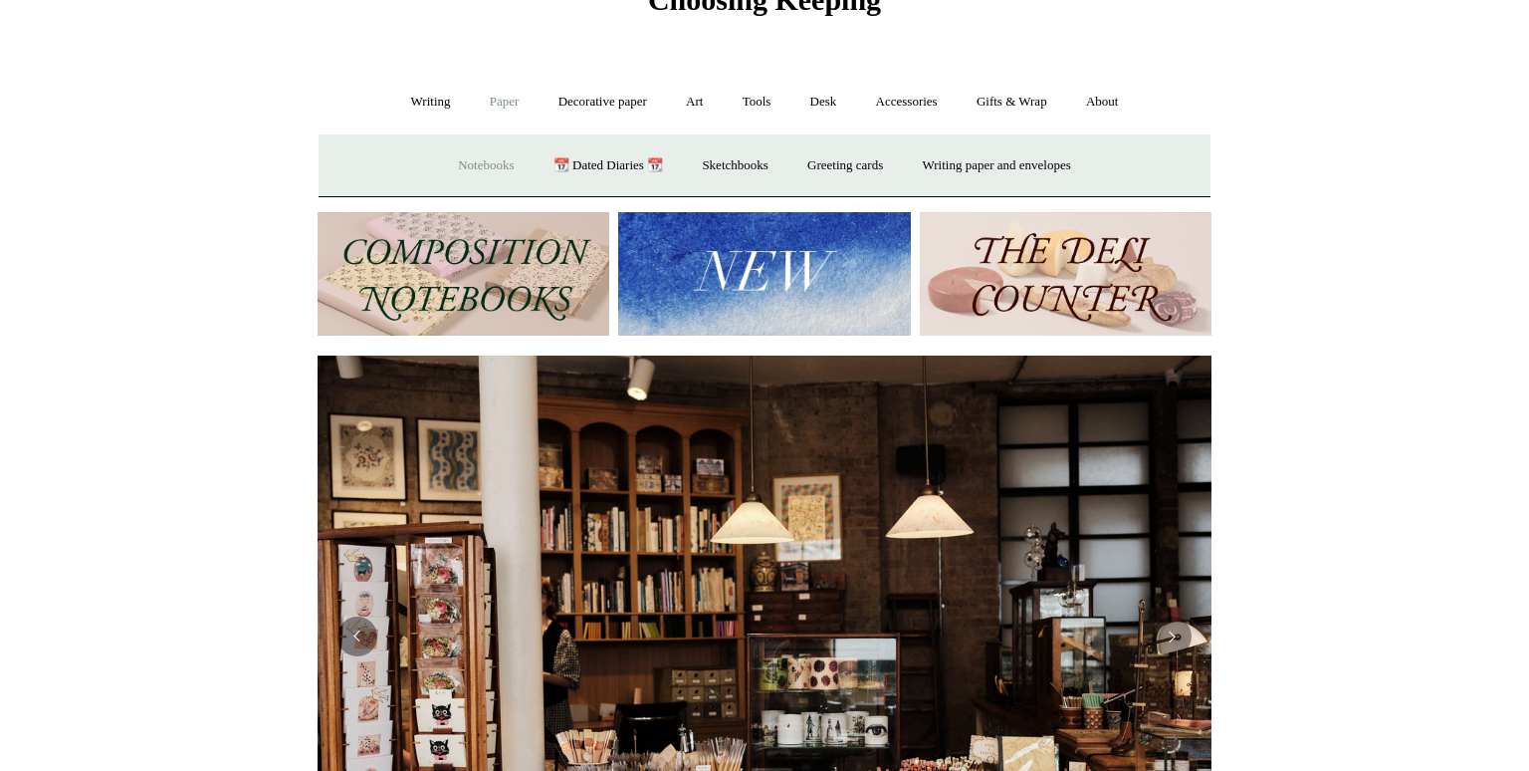 This screenshot has height=771, width=1529. What do you see at coordinates (608, 165) in the screenshot?
I see `a: 📆 Dated Diaries 📆` at bounding box center [608, 165].